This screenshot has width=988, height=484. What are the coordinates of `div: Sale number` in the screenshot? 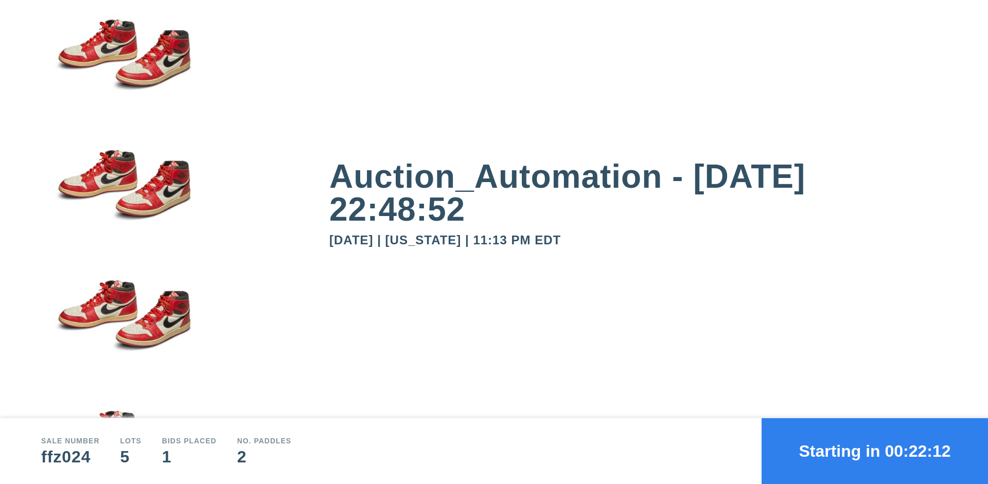 It's located at (70, 441).